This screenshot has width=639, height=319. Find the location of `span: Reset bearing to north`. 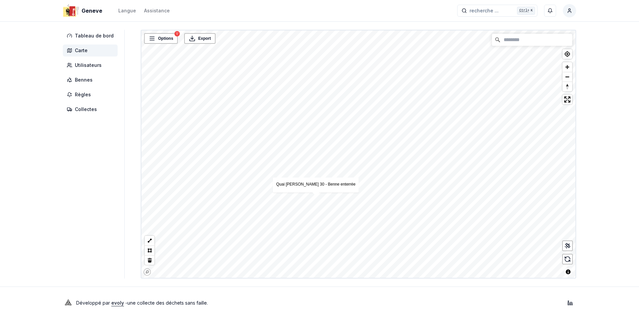

span: Reset bearing to north is located at coordinates (567, 87).